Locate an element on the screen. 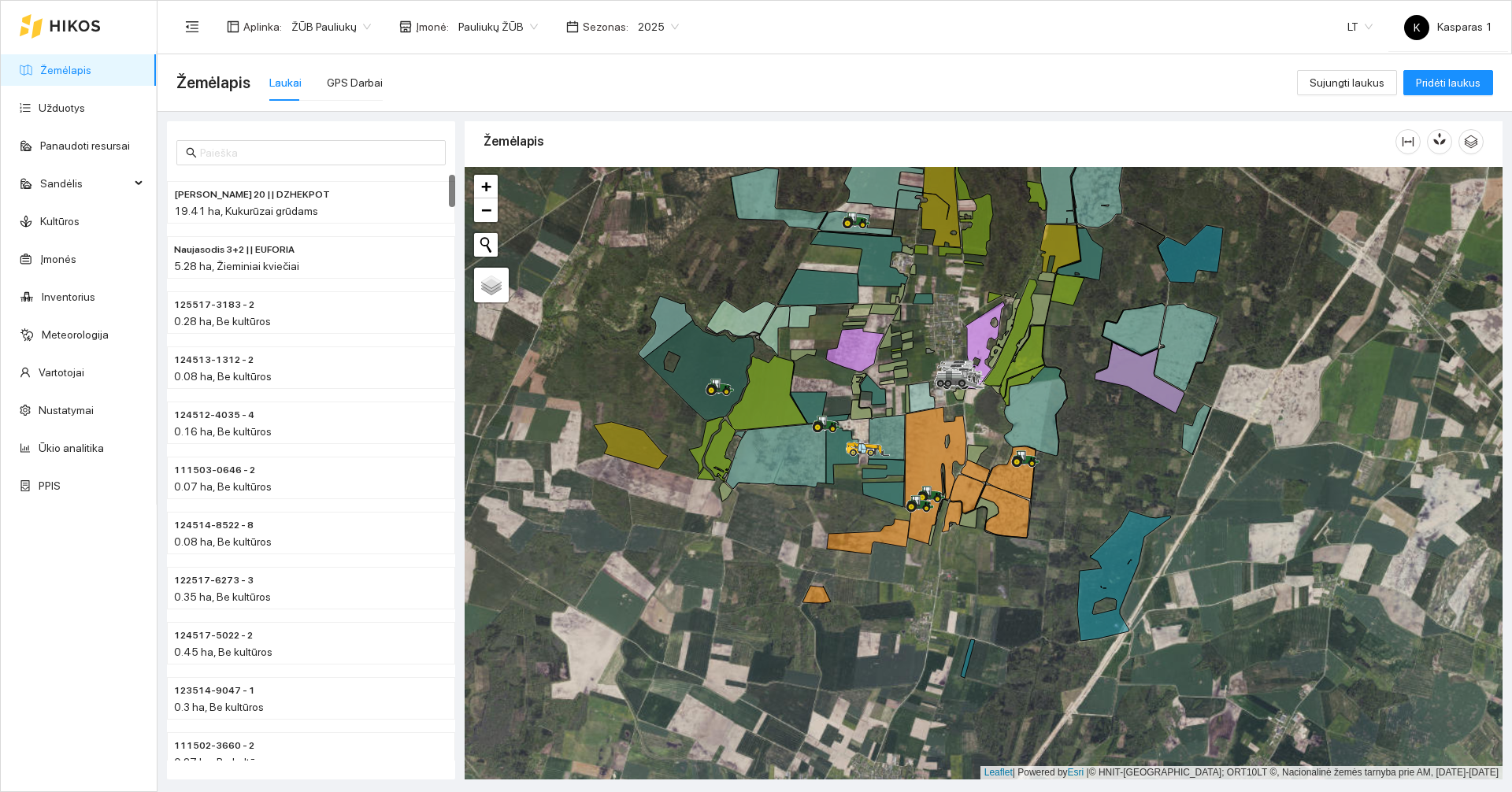 This screenshot has height=792, width=1512. span: 0.28 ha, Be kultūros is located at coordinates (222, 321).